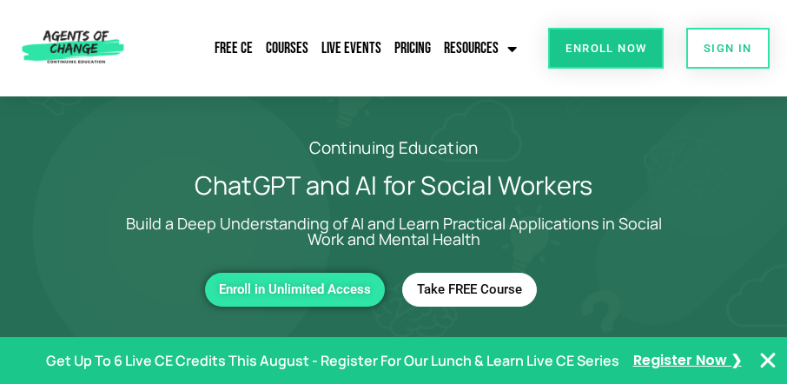 The width and height of the screenshot is (787, 384). What do you see at coordinates (394, 148) in the screenshot?
I see `h2: Continuing Education` at bounding box center [394, 148].